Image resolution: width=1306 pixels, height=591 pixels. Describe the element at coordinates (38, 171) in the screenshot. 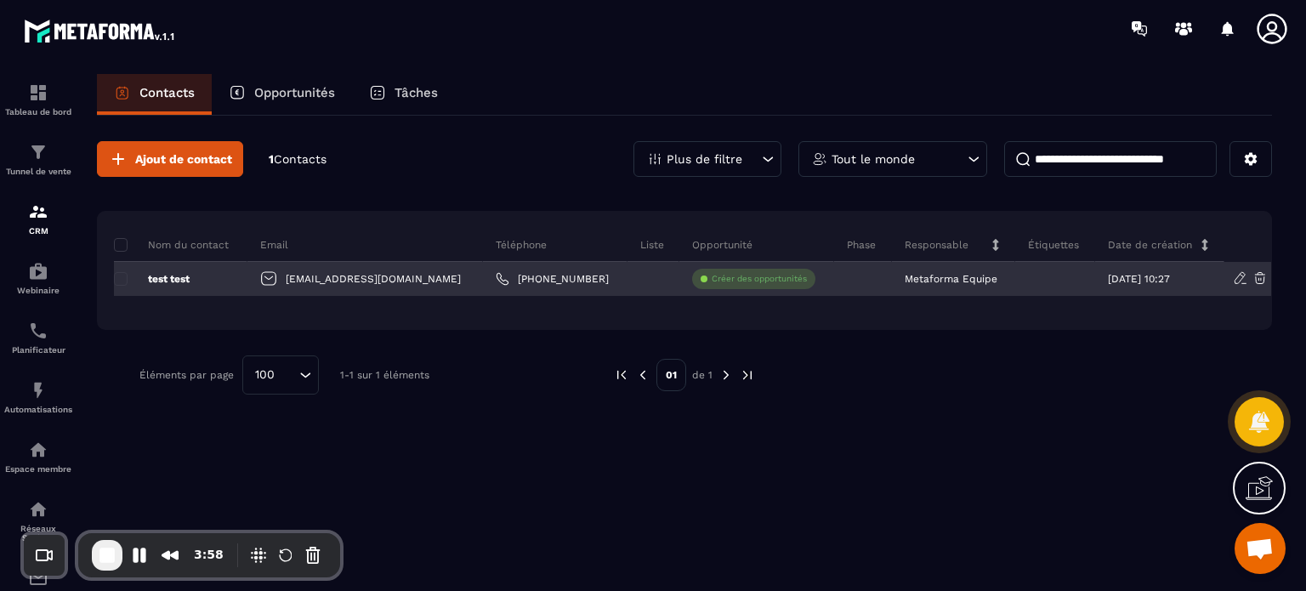

I see `p: Tunnel de vente` at that location.